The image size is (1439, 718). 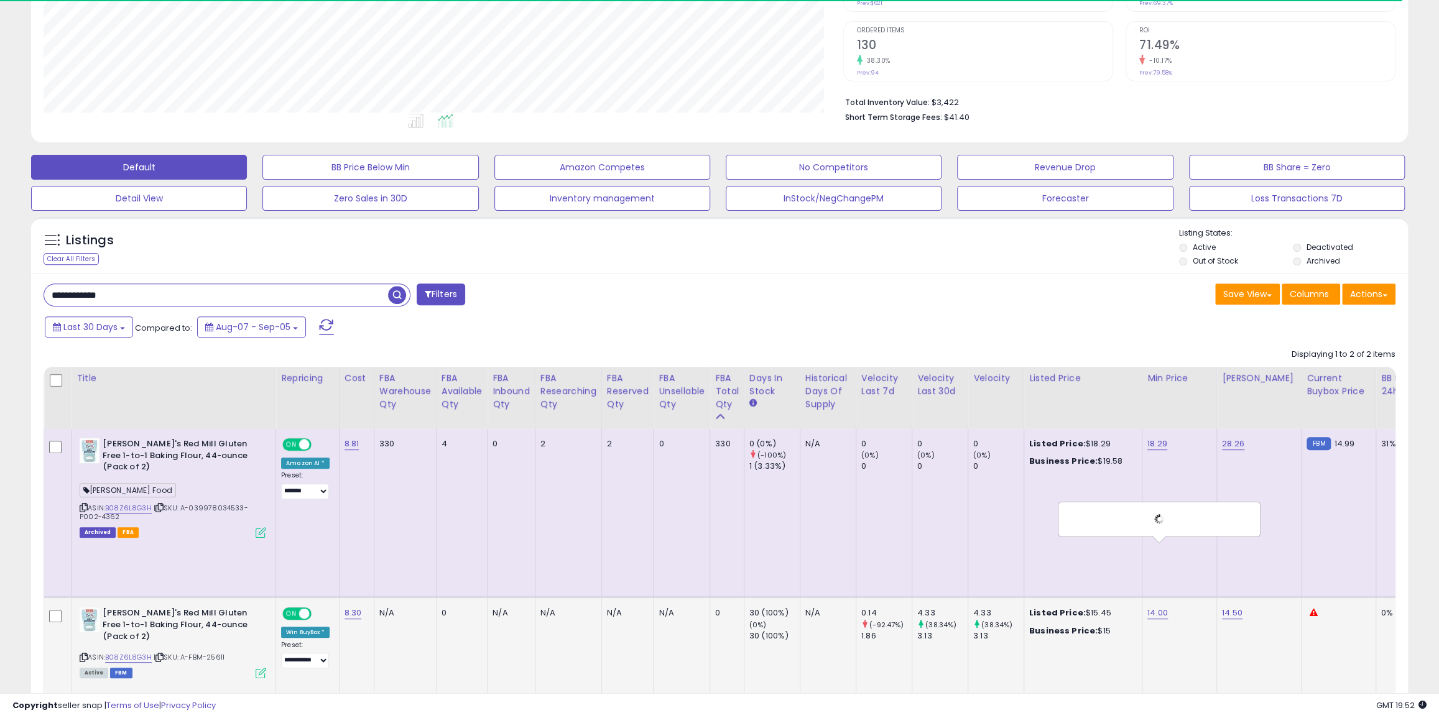 What do you see at coordinates (771, 385) in the screenshot?
I see `div: Days In Stock` at bounding box center [771, 385].